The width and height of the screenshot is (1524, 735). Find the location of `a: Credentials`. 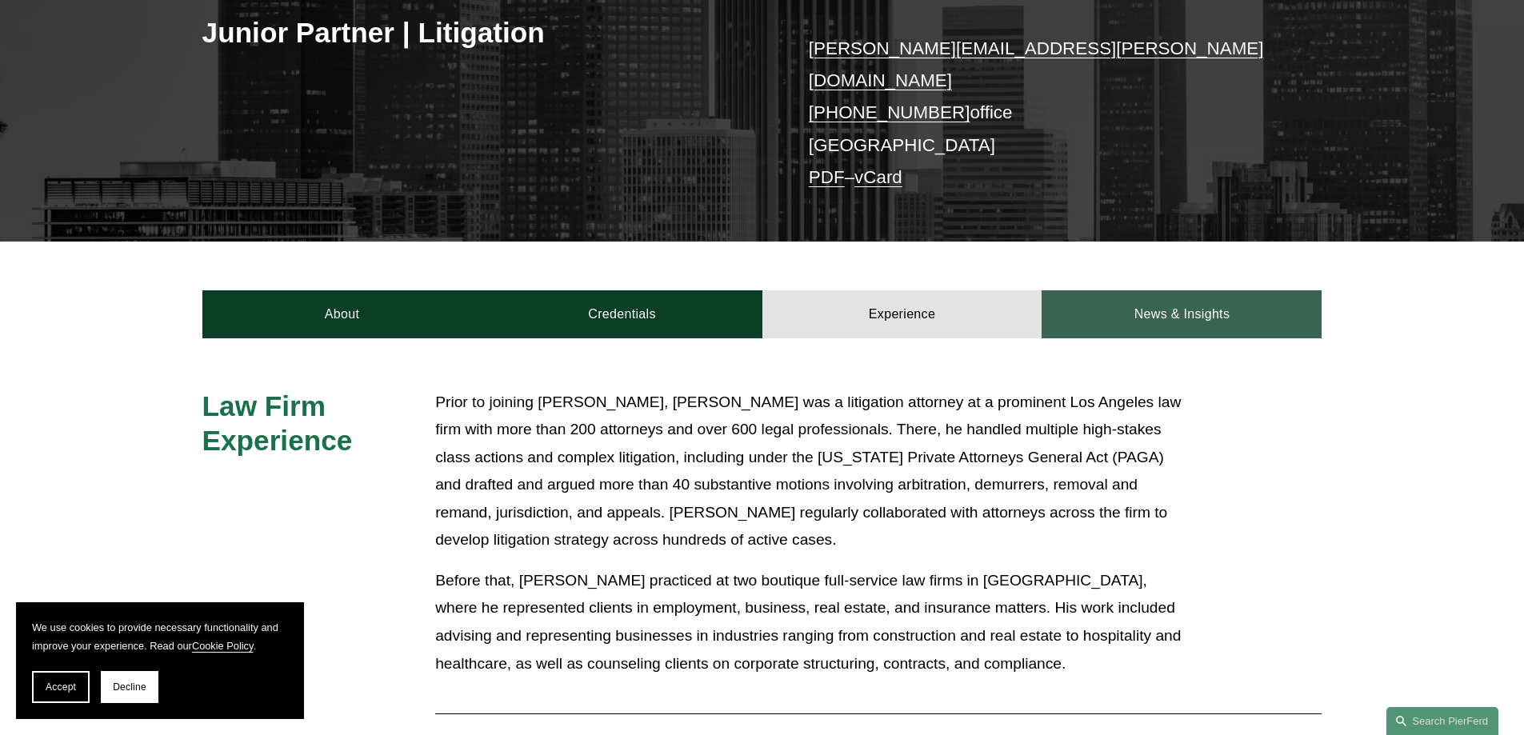

a: Credentials is located at coordinates (622, 314).